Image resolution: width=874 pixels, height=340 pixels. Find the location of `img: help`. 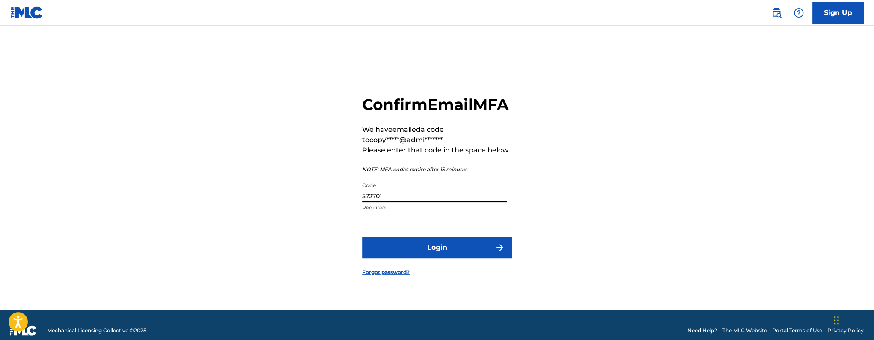

img: help is located at coordinates (799, 13).